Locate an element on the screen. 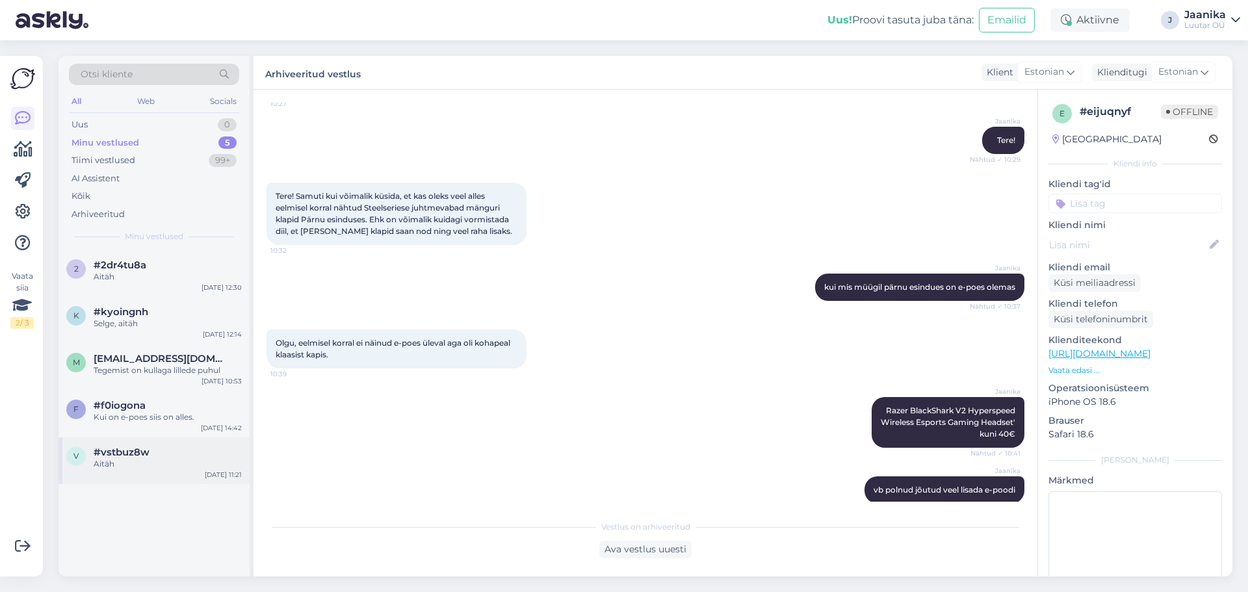 Image resolution: width=1248 pixels, height=592 pixels. div: 5 is located at coordinates (228, 143).